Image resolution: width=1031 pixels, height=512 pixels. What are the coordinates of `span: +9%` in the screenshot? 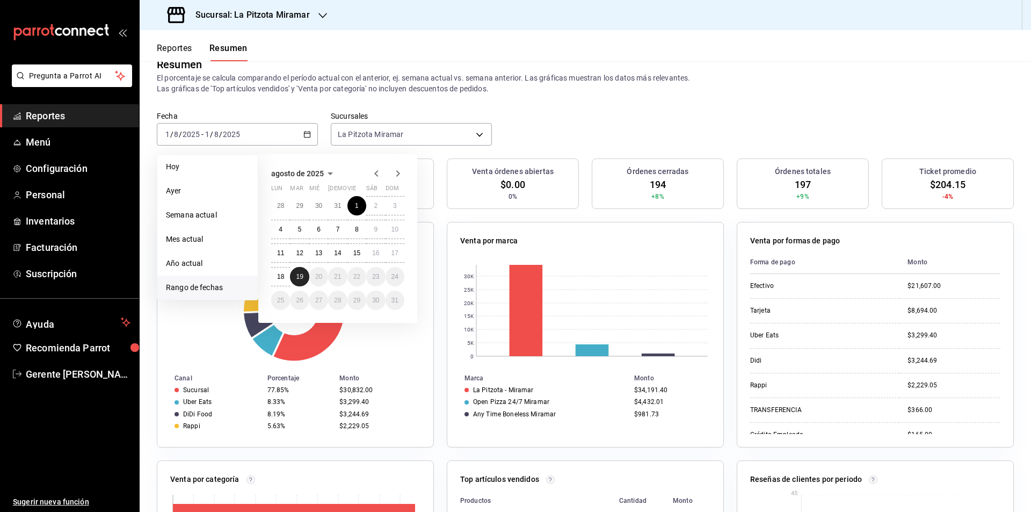 It's located at (802, 196).